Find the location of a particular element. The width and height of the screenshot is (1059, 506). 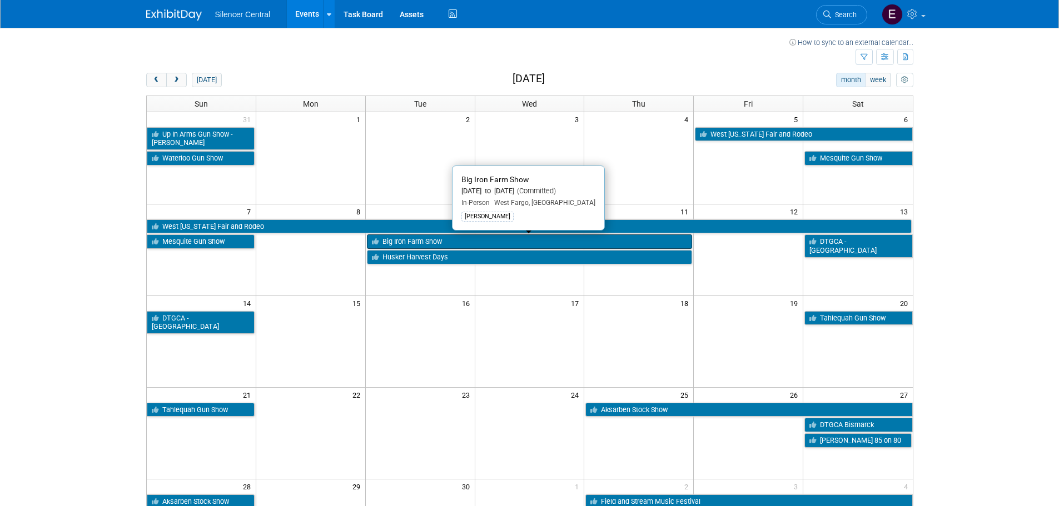

span: 6 is located at coordinates (907, 119).